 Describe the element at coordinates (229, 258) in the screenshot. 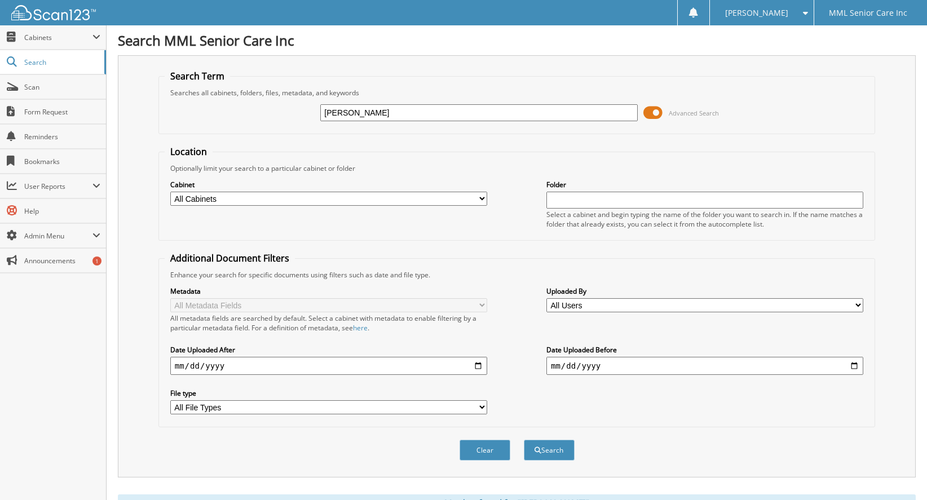

I see `legend: Additional Document Filters` at that location.